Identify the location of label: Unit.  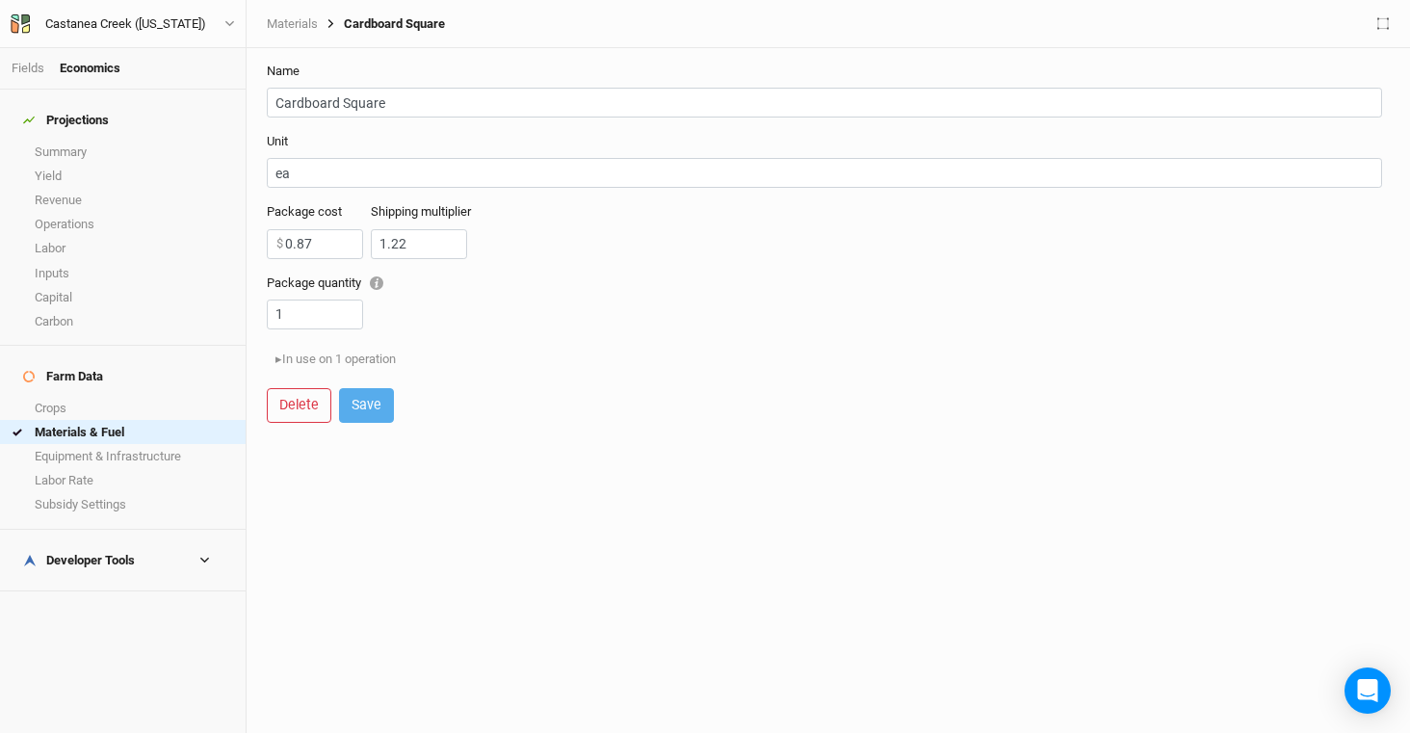
(277, 142).